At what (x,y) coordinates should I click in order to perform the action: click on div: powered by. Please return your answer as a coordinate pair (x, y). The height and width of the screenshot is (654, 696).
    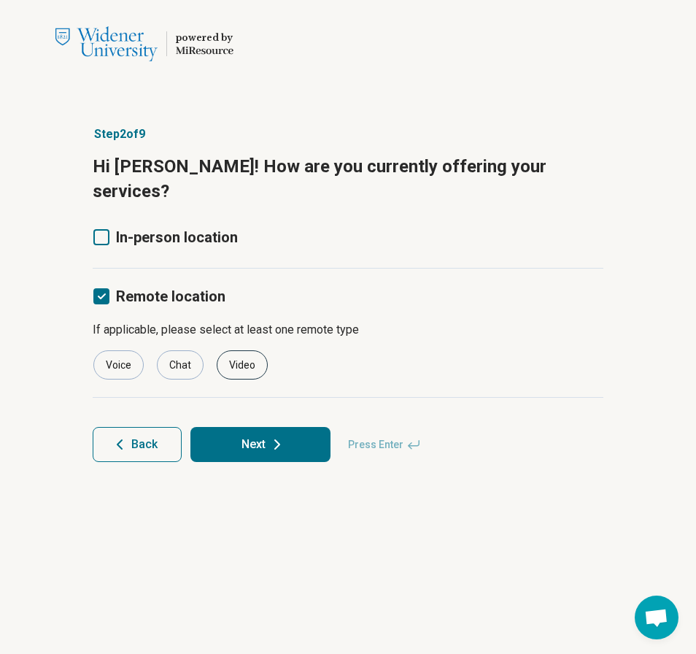
    Looking at the image, I should click on (204, 38).